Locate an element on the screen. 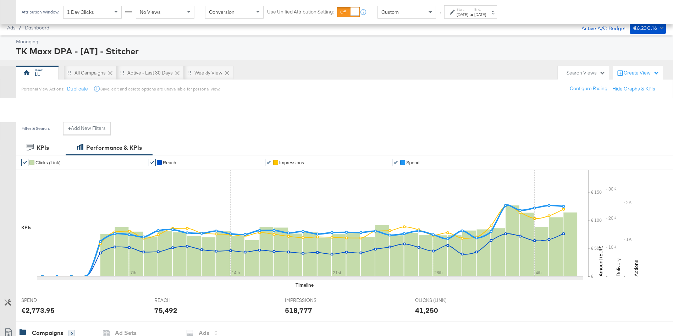  label: Use Unified Attribution Setting: is located at coordinates (300, 12).